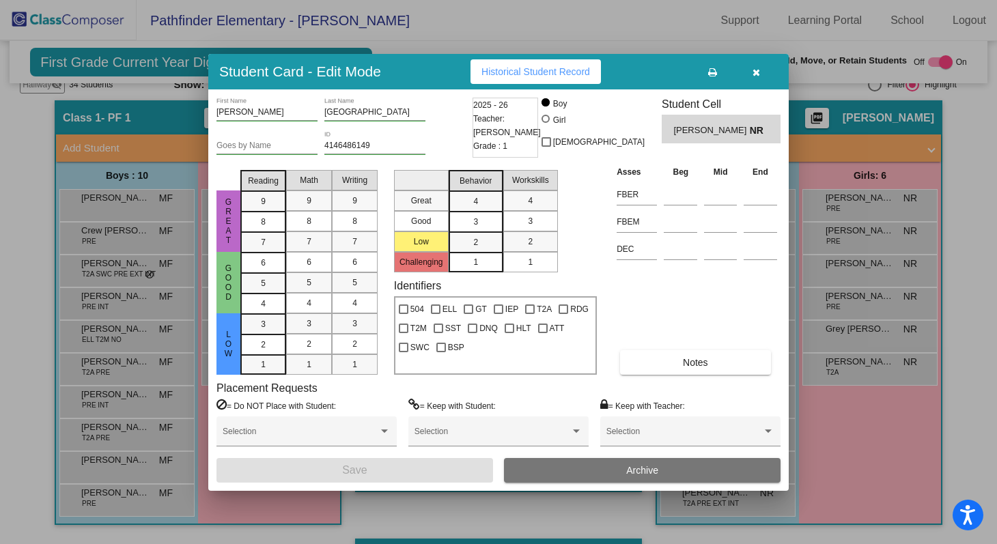 The height and width of the screenshot is (544, 997). Describe the element at coordinates (453, 329) in the screenshot. I see `span: SST` at that location.